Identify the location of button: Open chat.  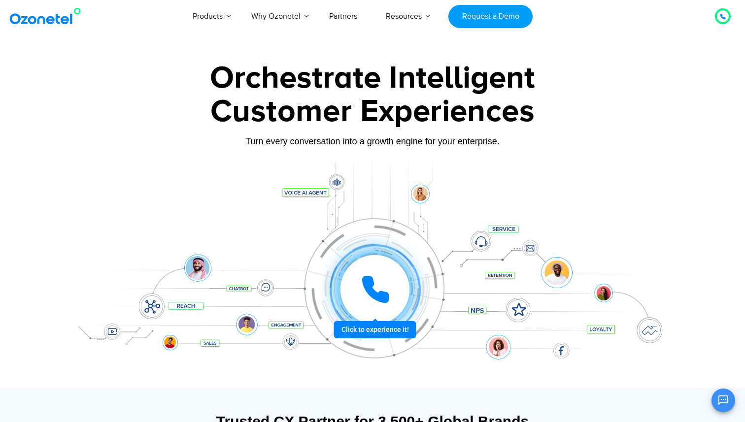
(724, 401).